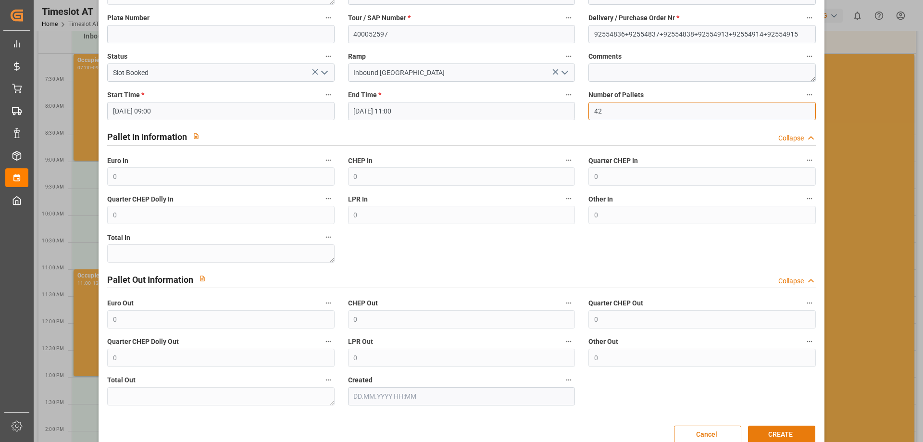  I want to click on button: Quarter CHEP In, so click(810, 160).